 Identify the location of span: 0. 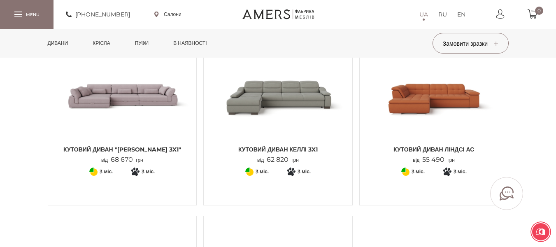
(539, 11).